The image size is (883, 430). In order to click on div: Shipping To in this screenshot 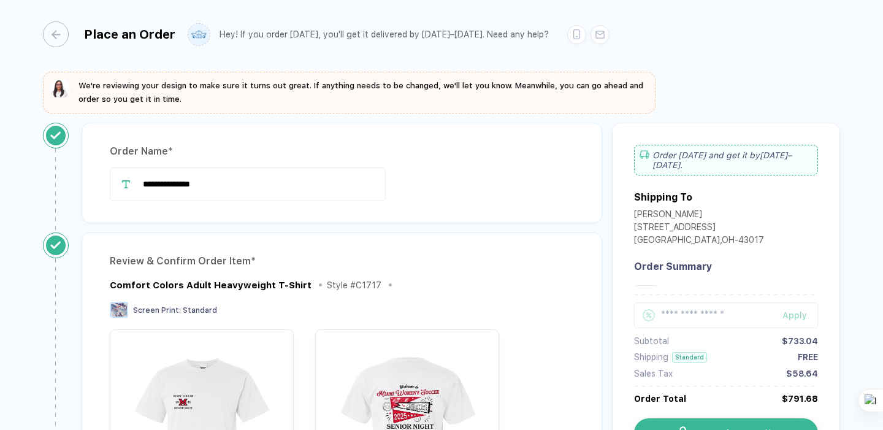, I will do `click(663, 197)`.